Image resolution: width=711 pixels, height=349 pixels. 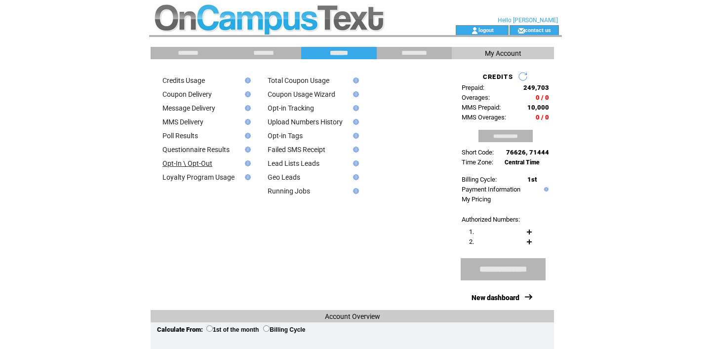 What do you see at coordinates (305, 122) in the screenshot?
I see `a: Upload Numbers History` at bounding box center [305, 122].